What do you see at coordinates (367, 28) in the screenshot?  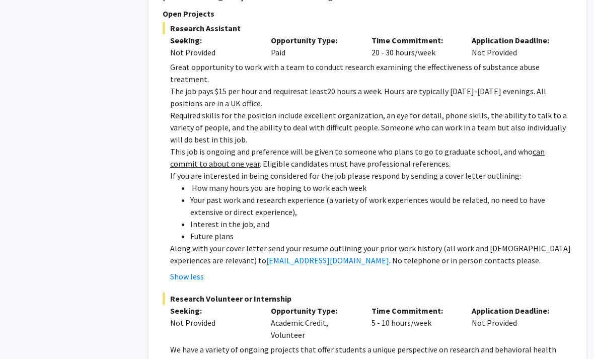 I see `span: Research Assistant` at bounding box center [367, 28].